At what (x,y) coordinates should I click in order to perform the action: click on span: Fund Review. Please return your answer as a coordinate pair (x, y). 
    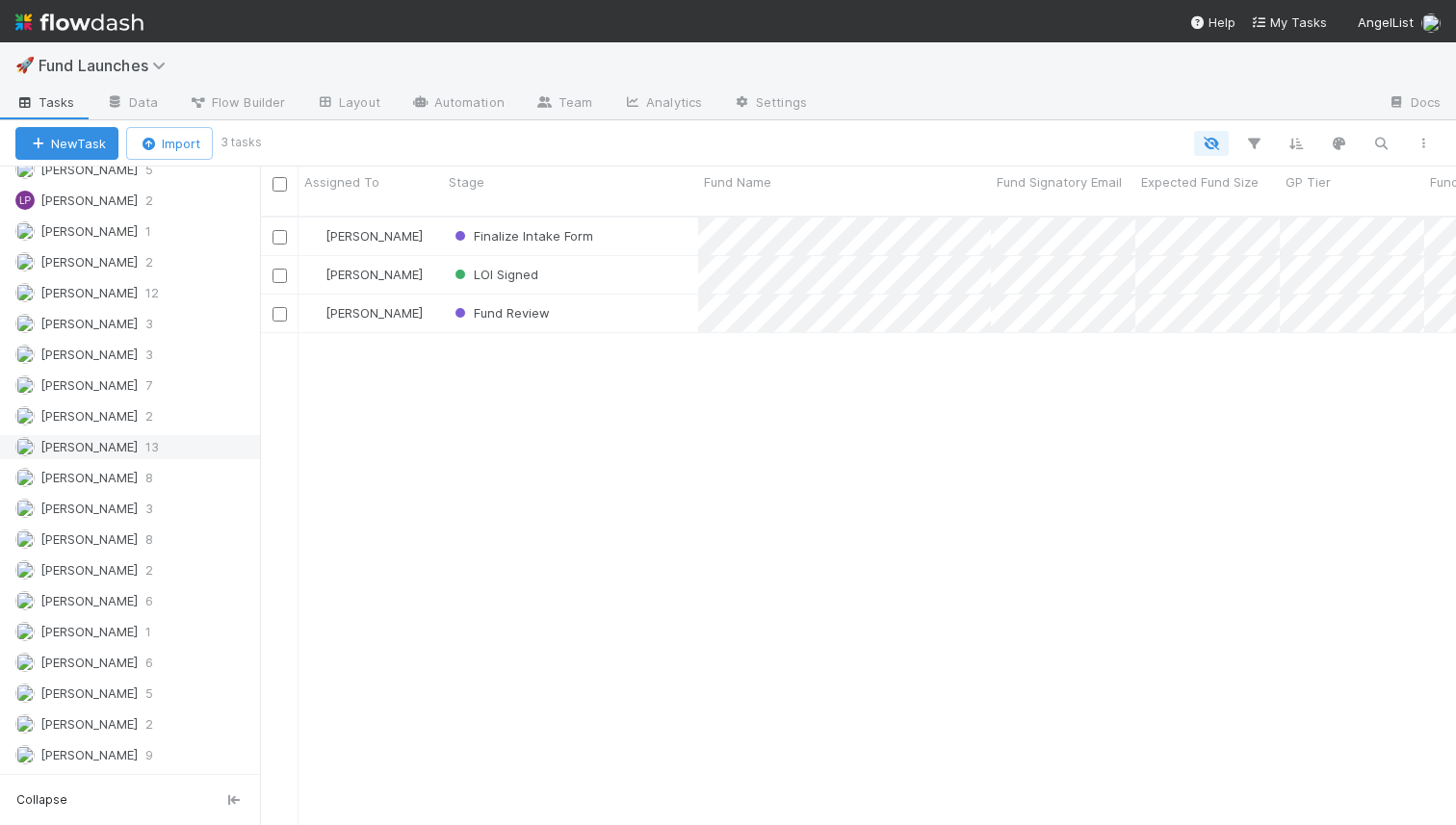
    Looking at the image, I should click on (500, 313).